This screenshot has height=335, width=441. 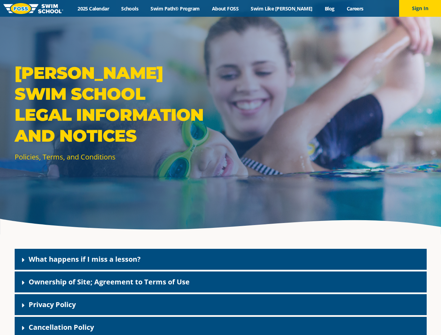 I want to click on div: What happens if I miss a lesson?, so click(x=221, y=259).